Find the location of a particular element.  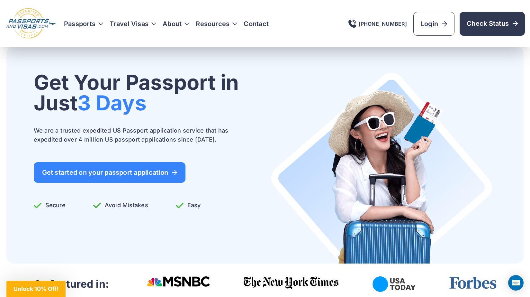

img: The New York Times is located at coordinates (291, 283).